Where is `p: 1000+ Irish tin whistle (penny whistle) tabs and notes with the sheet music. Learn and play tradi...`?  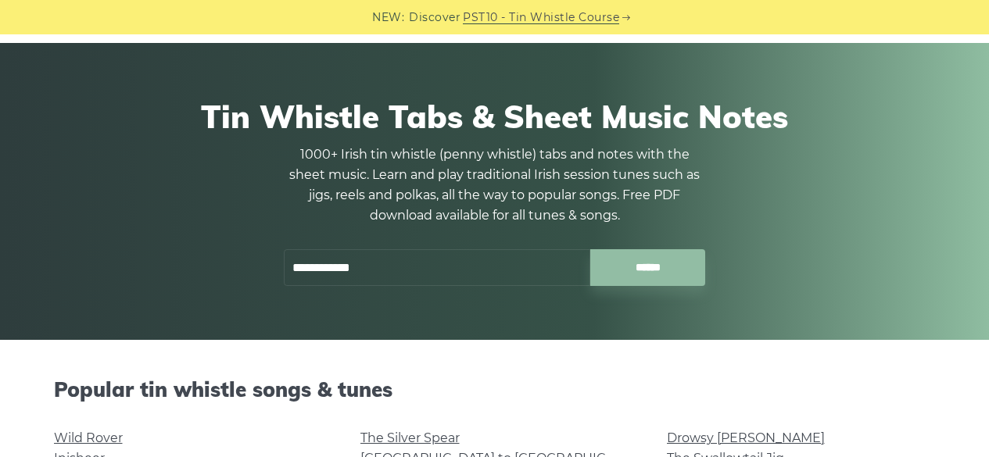 p: 1000+ Irish tin whistle (penny whistle) tabs and notes with the sheet music. Learn and play tradi... is located at coordinates (495, 185).